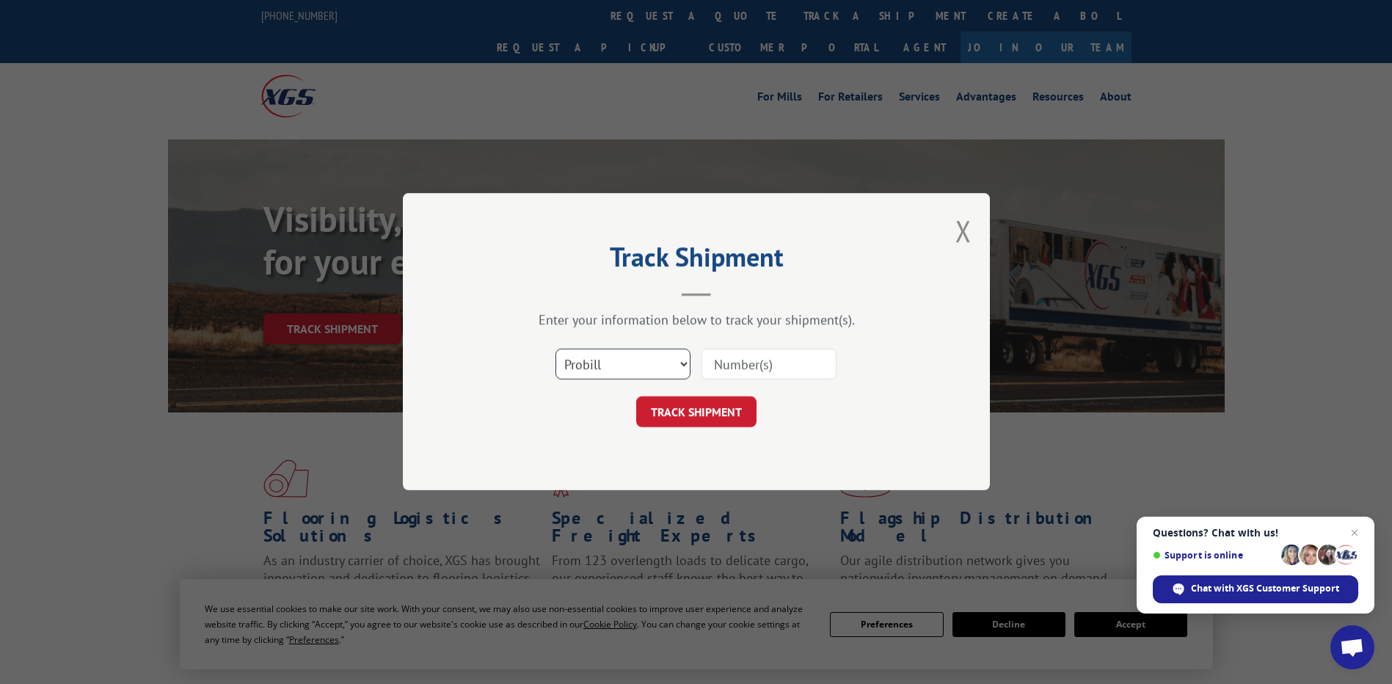 Image resolution: width=1392 pixels, height=684 pixels. I want to click on div: Chat with XGS Customer Support, so click(1256, 589).